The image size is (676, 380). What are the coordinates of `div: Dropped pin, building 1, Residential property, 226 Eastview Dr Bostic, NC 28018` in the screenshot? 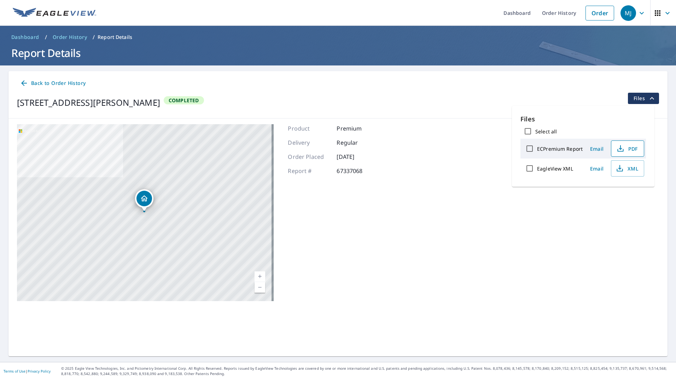 It's located at (144, 200).